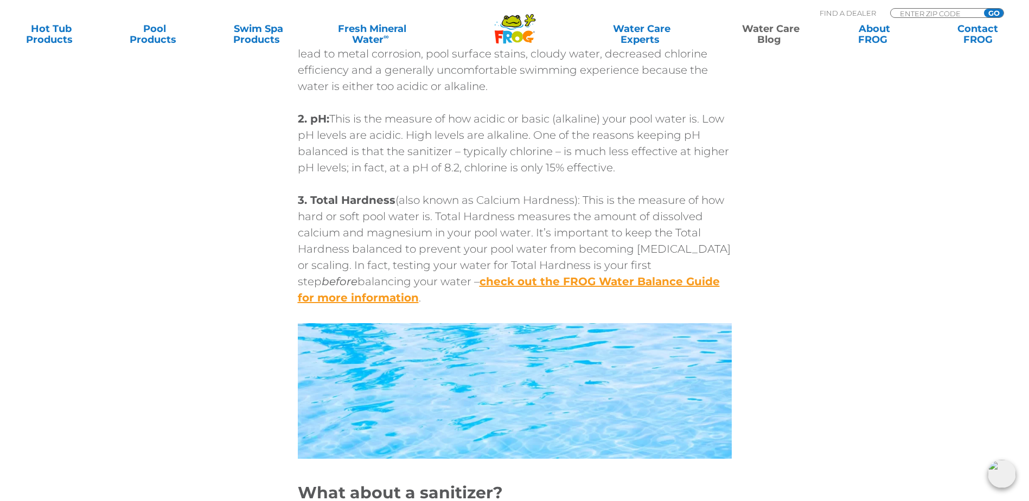 Image resolution: width=1029 pixels, height=501 pixels. I want to click on p: (also known as Calcium Hardness): This is the measure of how hard or soft pool water is. Total Ha..., so click(515, 249).